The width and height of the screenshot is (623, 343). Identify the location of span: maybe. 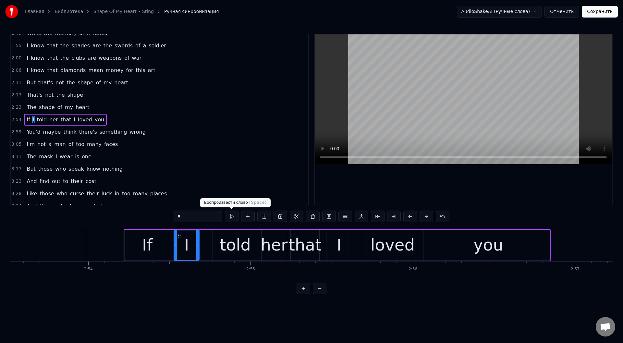
(52, 132).